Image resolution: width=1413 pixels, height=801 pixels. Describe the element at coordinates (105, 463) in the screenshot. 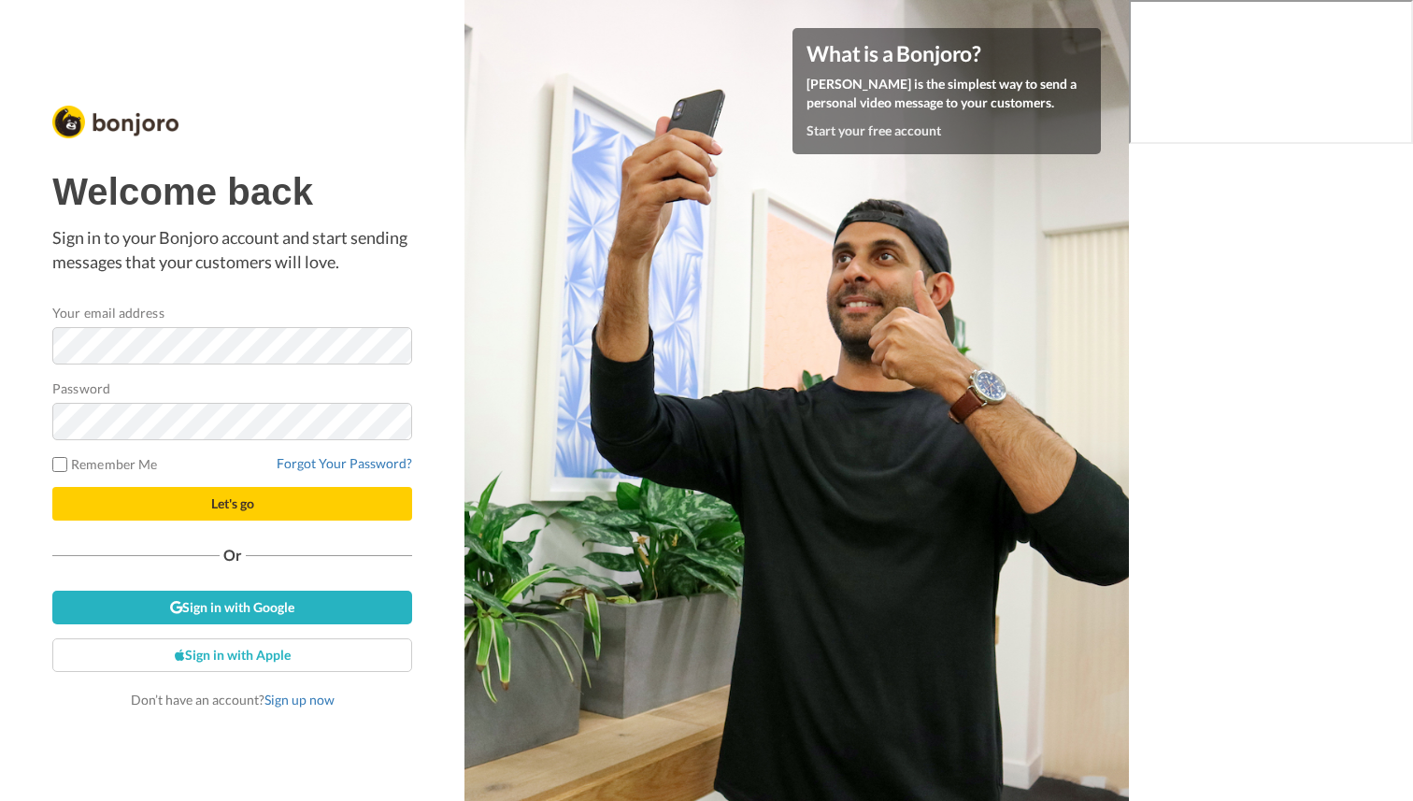

I see `label: Remember Me` at that location.